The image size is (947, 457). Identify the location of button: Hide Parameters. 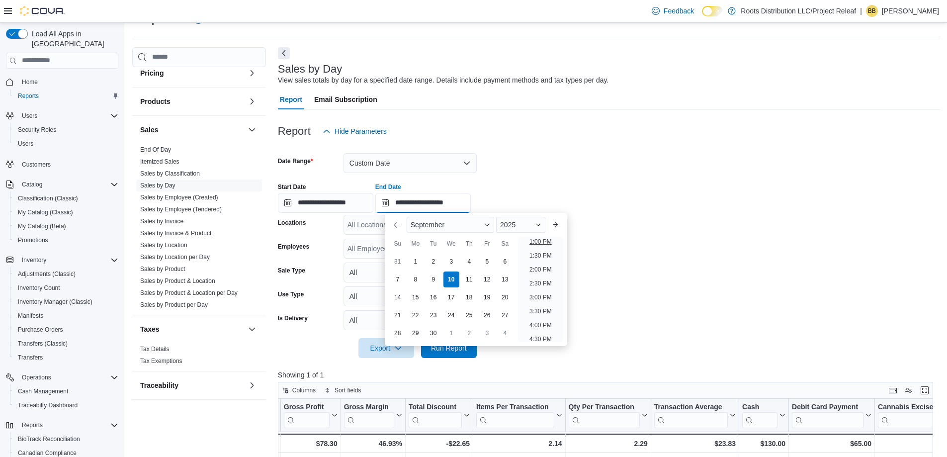
(354, 131).